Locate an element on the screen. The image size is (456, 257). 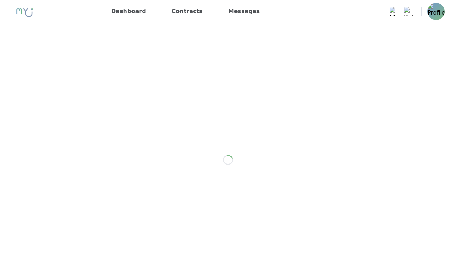
img: Profile is located at coordinates (436, 11).